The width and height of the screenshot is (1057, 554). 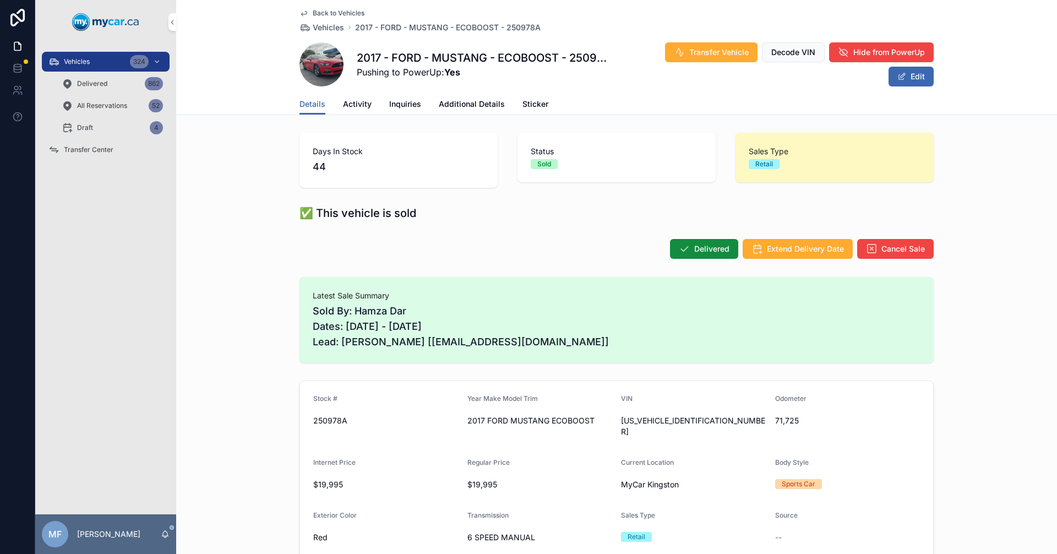 I want to click on a: Transfer Center, so click(x=106, y=150).